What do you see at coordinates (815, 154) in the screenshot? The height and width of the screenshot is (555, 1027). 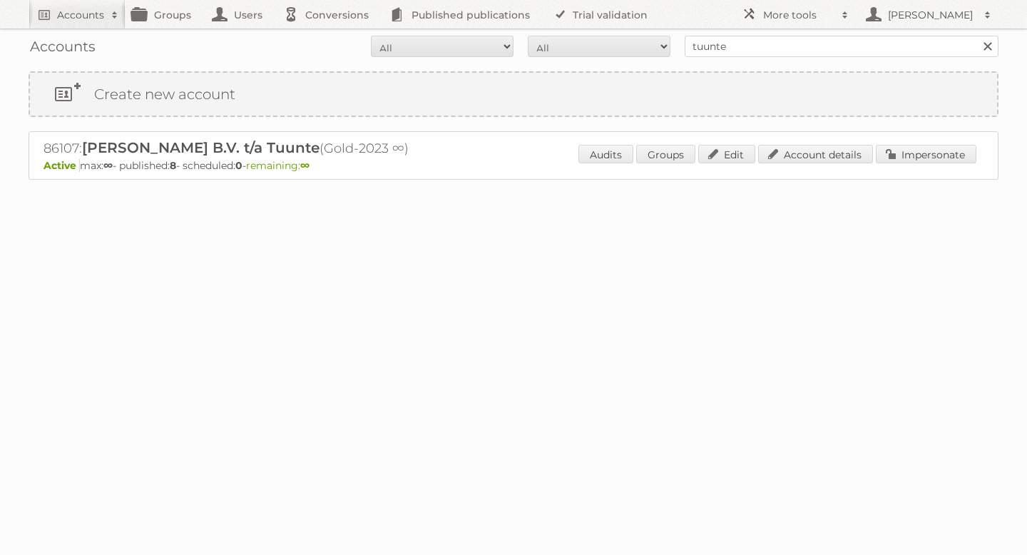 I see `a: Account details` at bounding box center [815, 154].